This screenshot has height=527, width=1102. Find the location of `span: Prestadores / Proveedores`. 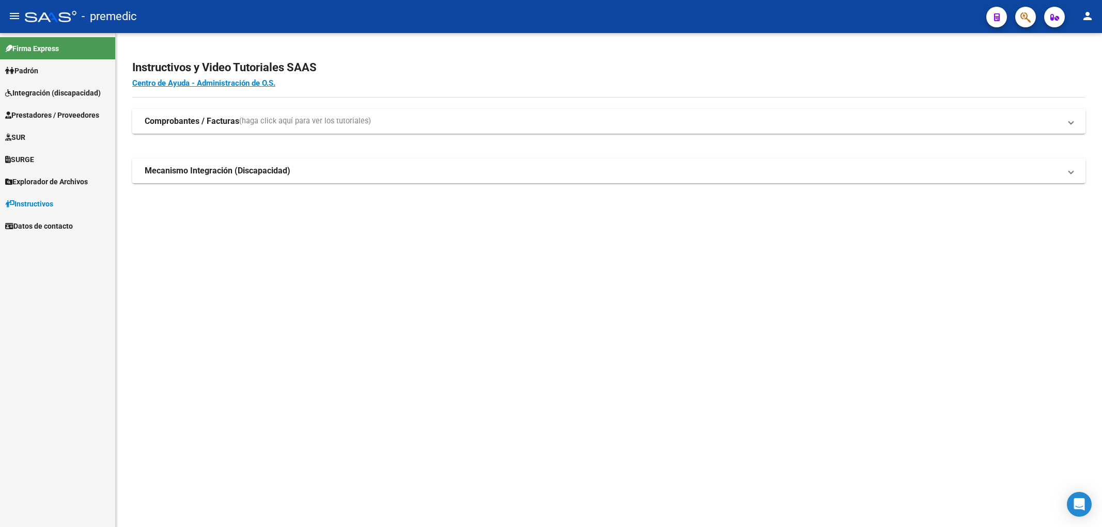

span: Prestadores / Proveedores is located at coordinates (52, 115).